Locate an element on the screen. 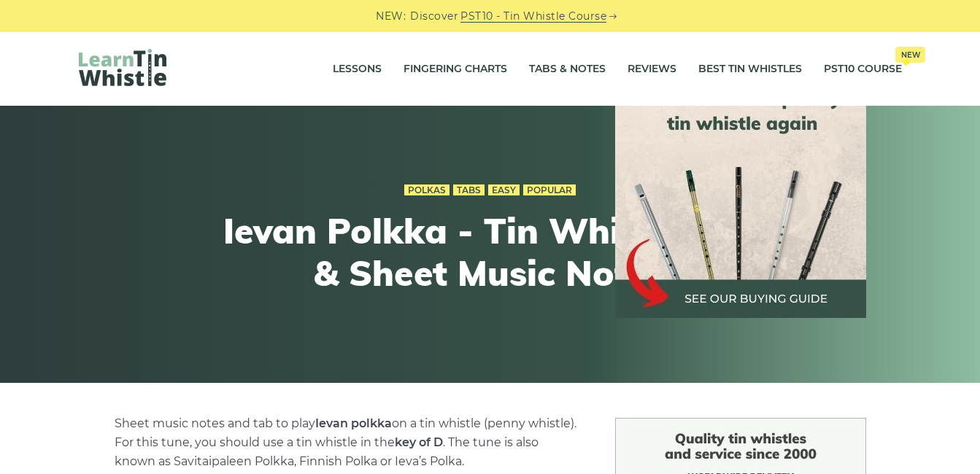 The width and height of the screenshot is (980, 474). a: Fingering Charts is located at coordinates (455, 69).